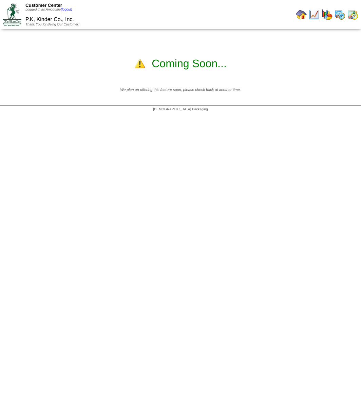 The height and width of the screenshot is (401, 361). What do you see at coordinates (352, 15) in the screenshot?
I see `img: calendarinout.gif` at bounding box center [352, 15].